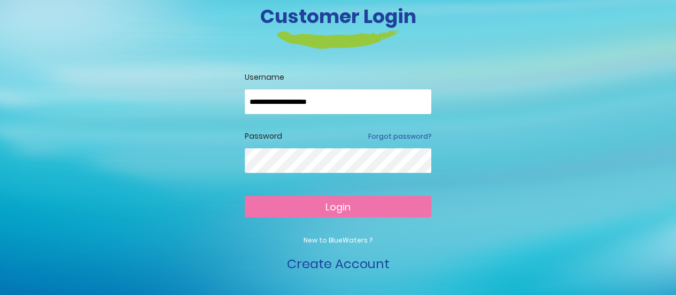 The image size is (676, 295). Describe the element at coordinates (338, 77) in the screenshot. I see `label: Username` at that location.